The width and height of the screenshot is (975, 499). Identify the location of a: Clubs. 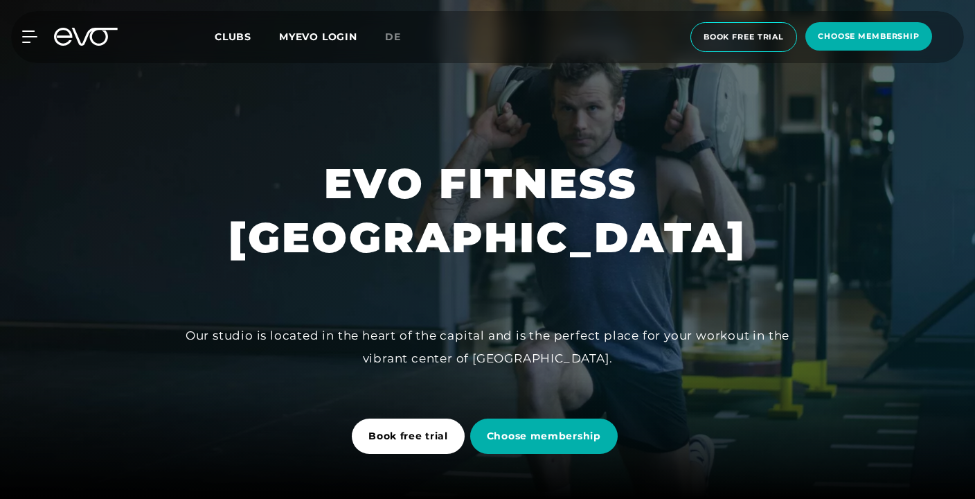
(246, 36).